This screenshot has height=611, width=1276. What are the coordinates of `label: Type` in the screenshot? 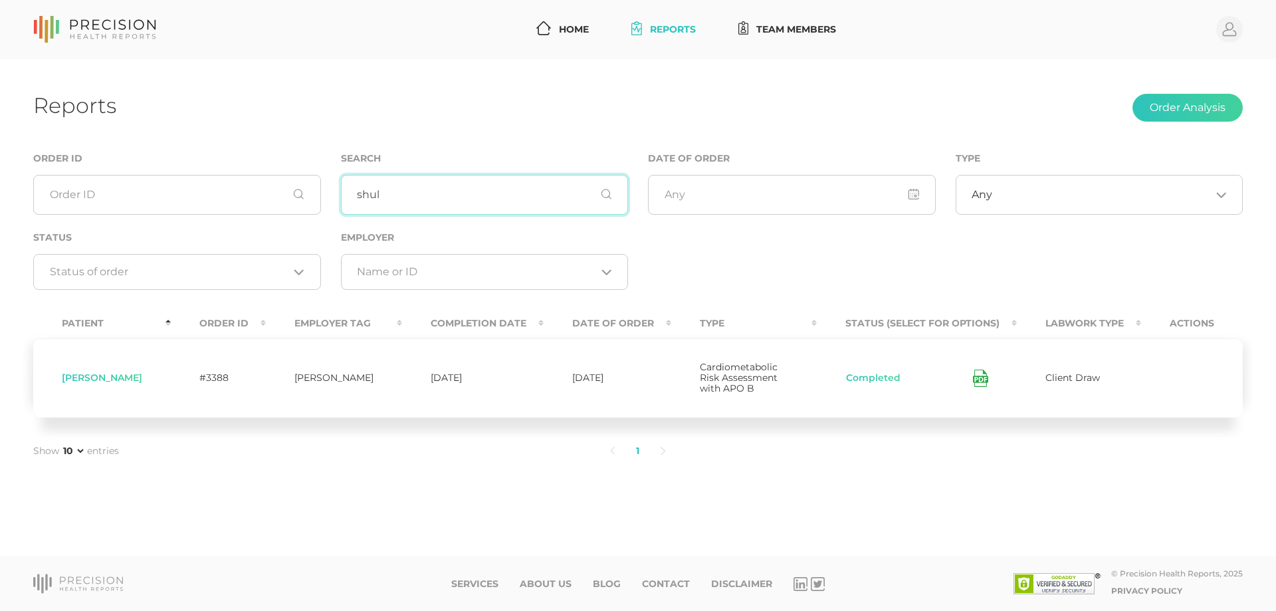 It's located at (967, 158).